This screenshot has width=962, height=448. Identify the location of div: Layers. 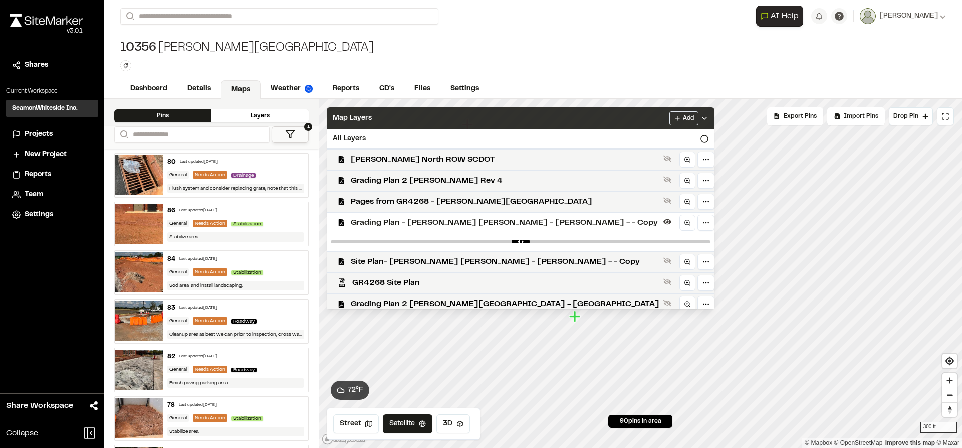
(260, 116).